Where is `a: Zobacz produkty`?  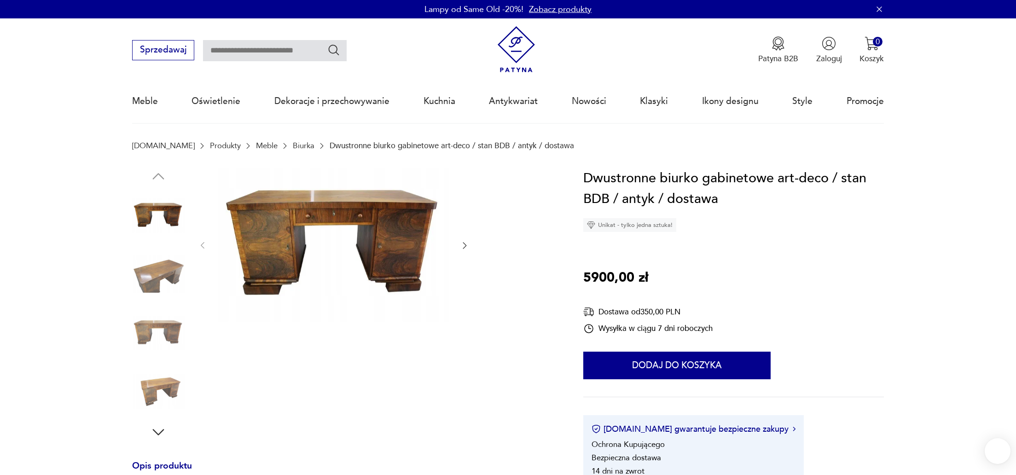 a: Zobacz produkty is located at coordinates (560, 9).